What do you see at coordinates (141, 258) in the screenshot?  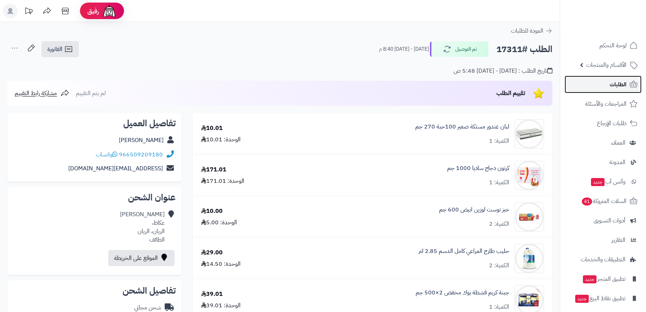 I see `a: الموقع على الخريطة` at bounding box center [141, 258].